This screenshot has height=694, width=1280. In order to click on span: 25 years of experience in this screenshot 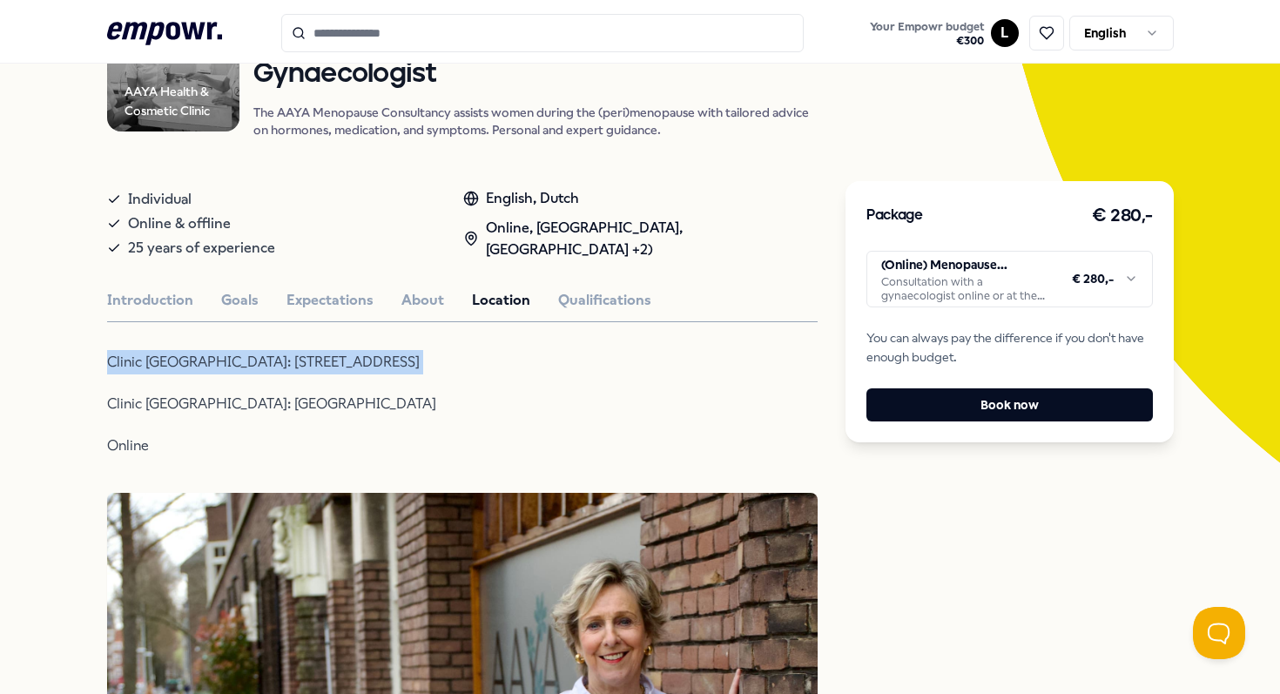, I will do `click(201, 248)`.